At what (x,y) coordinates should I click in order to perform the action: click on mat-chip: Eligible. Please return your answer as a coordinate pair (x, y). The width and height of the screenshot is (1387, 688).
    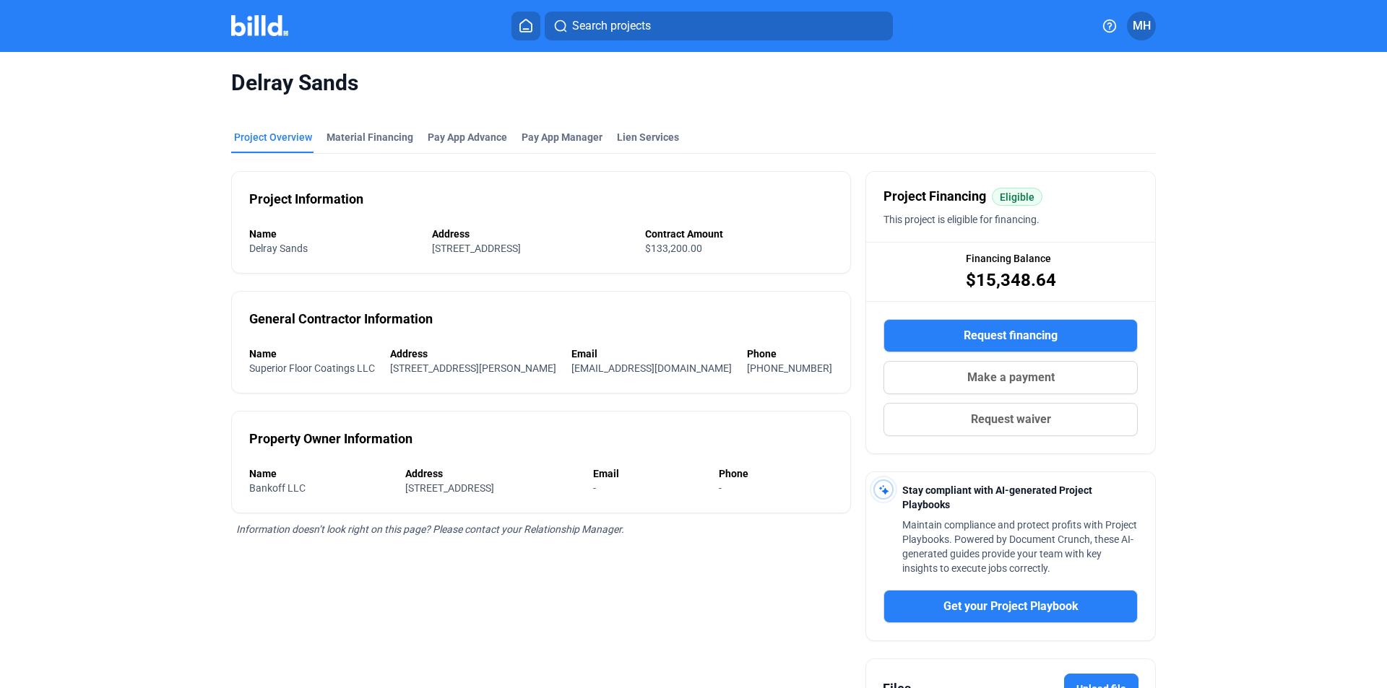
    Looking at the image, I should click on (1017, 196).